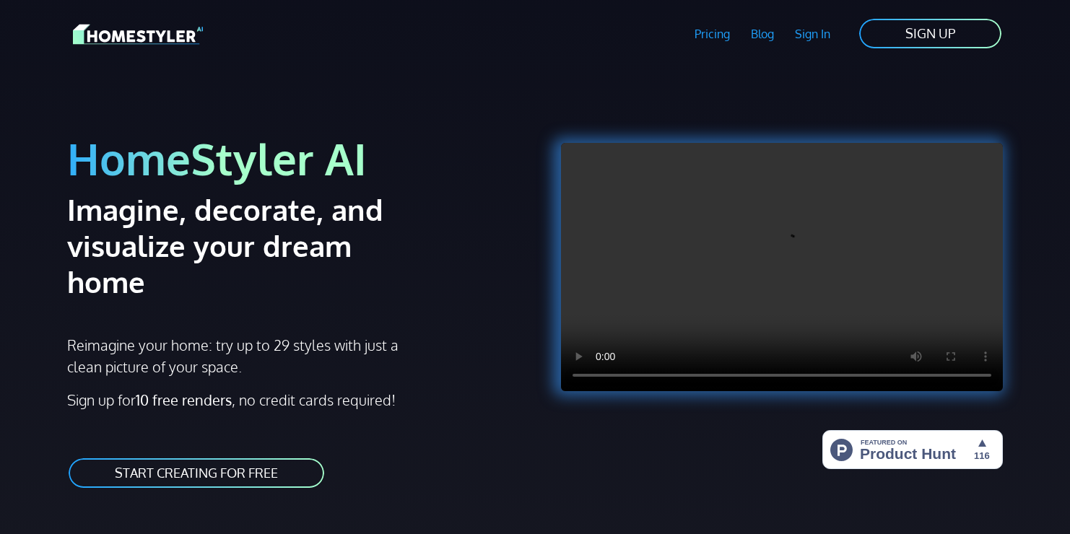  Describe the element at coordinates (762, 34) in the screenshot. I see `a: Blog` at that location.